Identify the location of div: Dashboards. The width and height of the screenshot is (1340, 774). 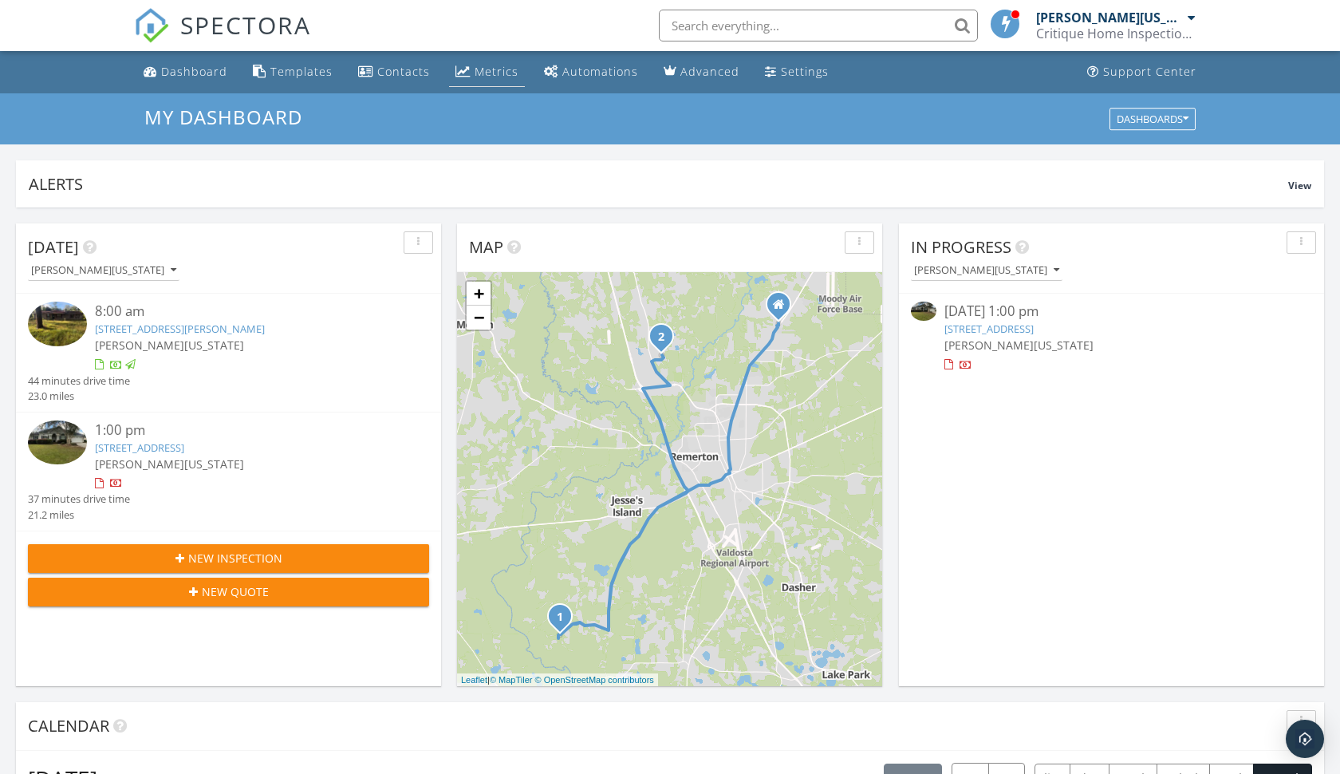
(1152, 119).